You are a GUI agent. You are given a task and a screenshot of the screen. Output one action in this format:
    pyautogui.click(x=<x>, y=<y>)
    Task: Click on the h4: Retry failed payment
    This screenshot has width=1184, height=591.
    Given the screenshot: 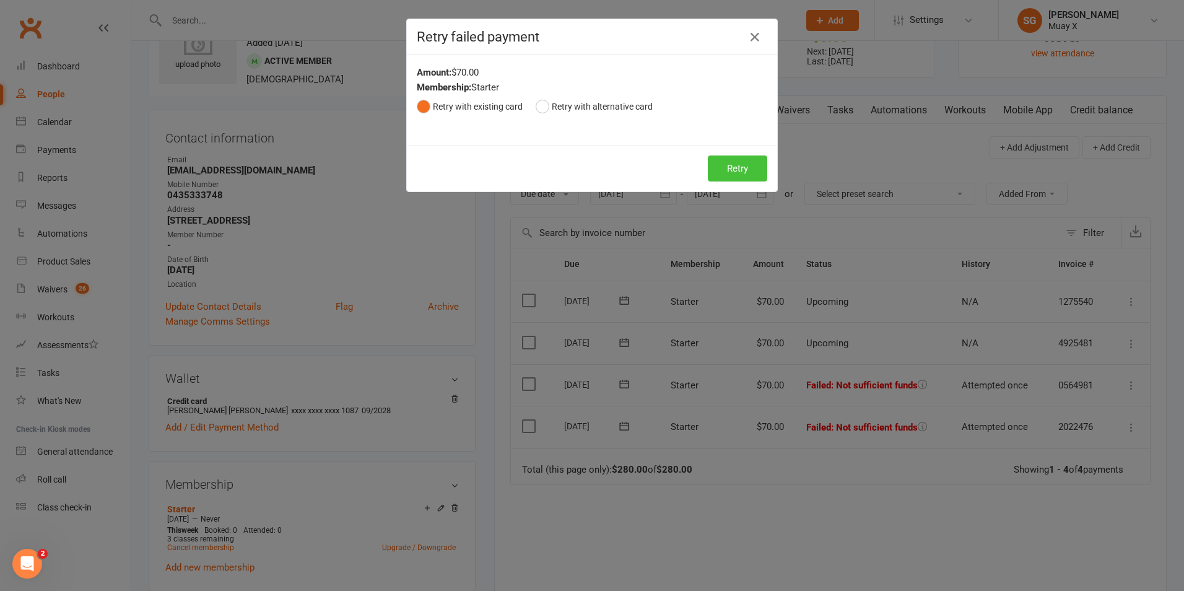 What is the action you would take?
    pyautogui.click(x=592, y=37)
    